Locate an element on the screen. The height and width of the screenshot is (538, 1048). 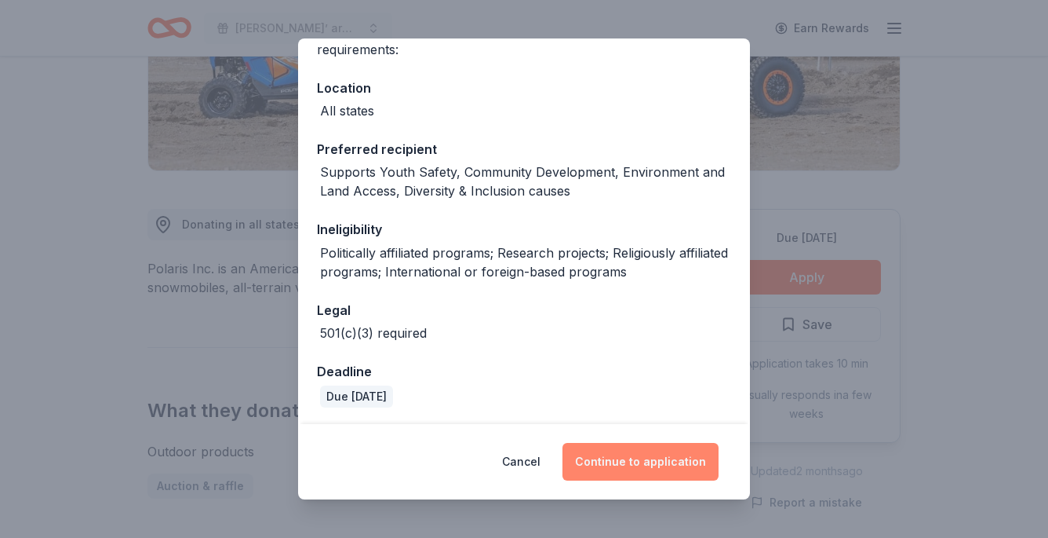
div: Before applying, please make sure you fulfill the following requirements: is located at coordinates (524, 40).